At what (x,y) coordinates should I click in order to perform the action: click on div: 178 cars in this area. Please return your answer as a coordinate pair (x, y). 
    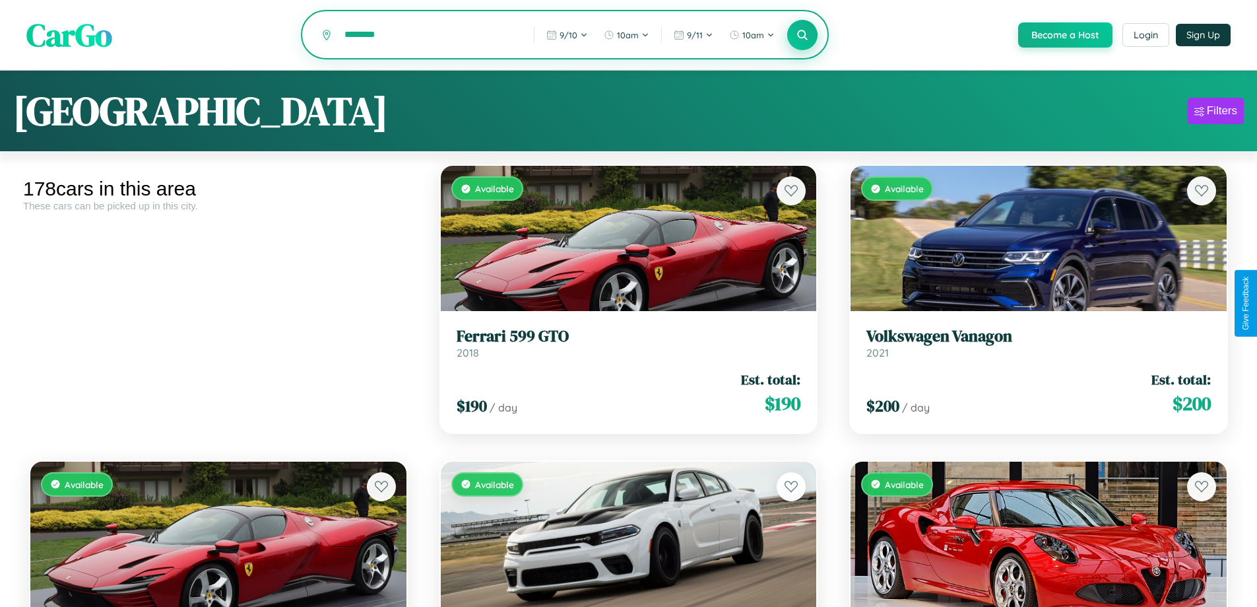
    Looking at the image, I should click on (218, 189).